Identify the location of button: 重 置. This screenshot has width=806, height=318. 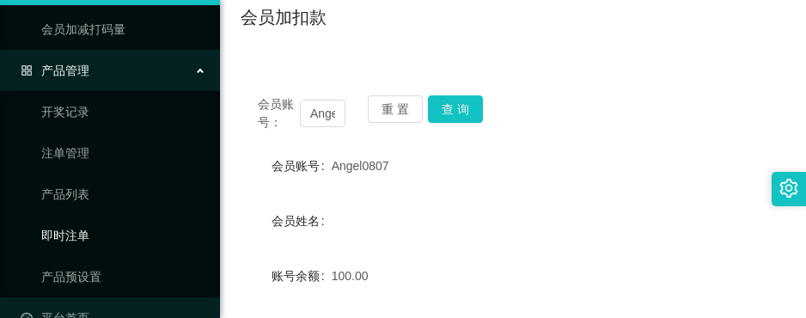
(395, 109).